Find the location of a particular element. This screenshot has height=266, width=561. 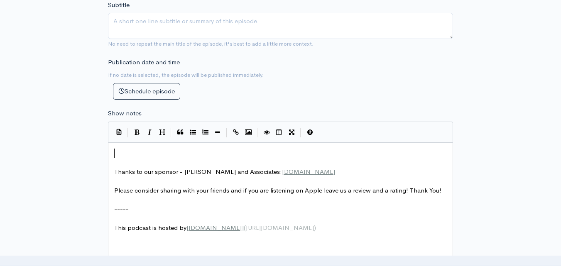

label: Show notes is located at coordinates (125, 113).